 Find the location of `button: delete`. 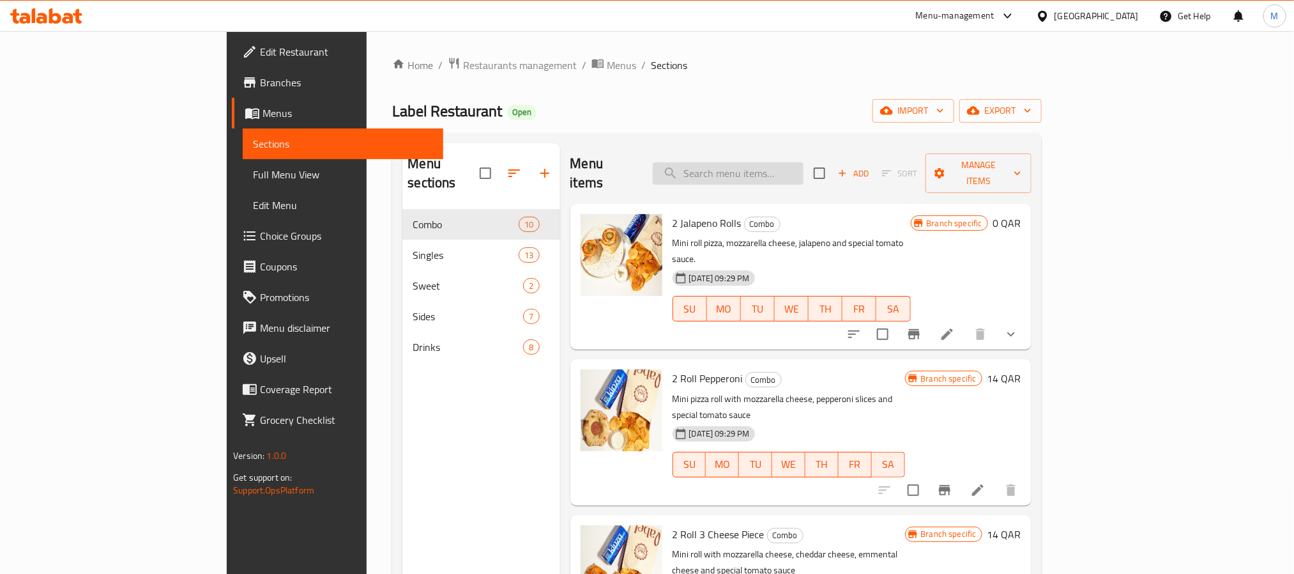

button: delete is located at coordinates (981, 334).